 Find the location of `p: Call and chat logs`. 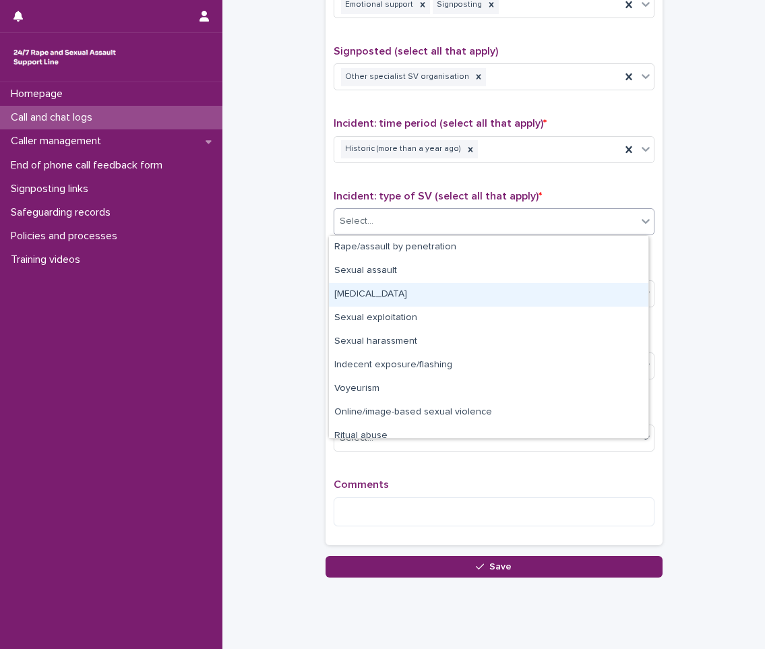

p: Call and chat logs is located at coordinates (54, 117).